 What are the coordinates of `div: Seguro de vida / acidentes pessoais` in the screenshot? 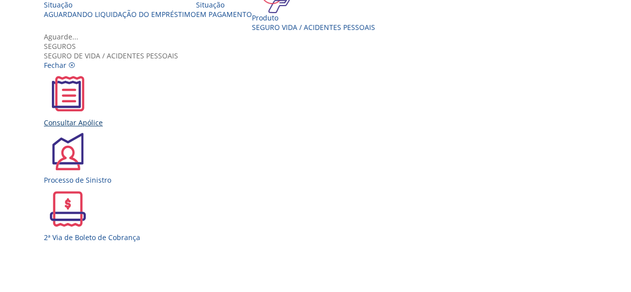 It's located at (319, 51).